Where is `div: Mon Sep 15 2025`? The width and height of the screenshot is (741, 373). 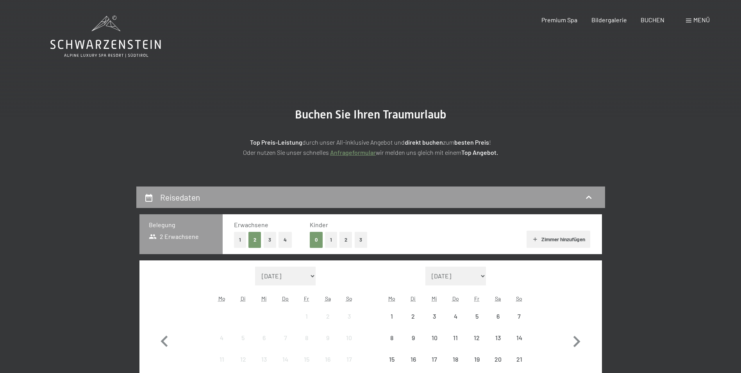 div: Mon Sep 15 2025 is located at coordinates (392, 359).